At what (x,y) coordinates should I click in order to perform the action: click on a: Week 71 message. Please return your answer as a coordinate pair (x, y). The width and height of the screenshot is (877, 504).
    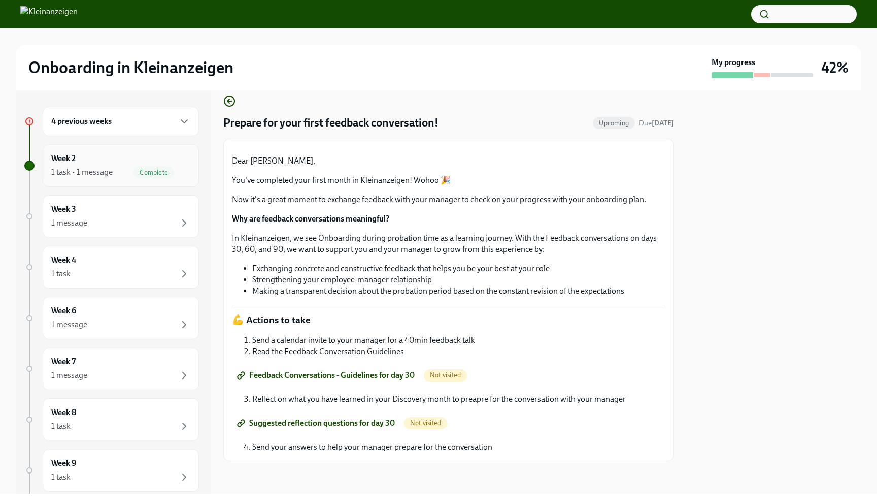
    Looking at the image, I should click on (112, 369).